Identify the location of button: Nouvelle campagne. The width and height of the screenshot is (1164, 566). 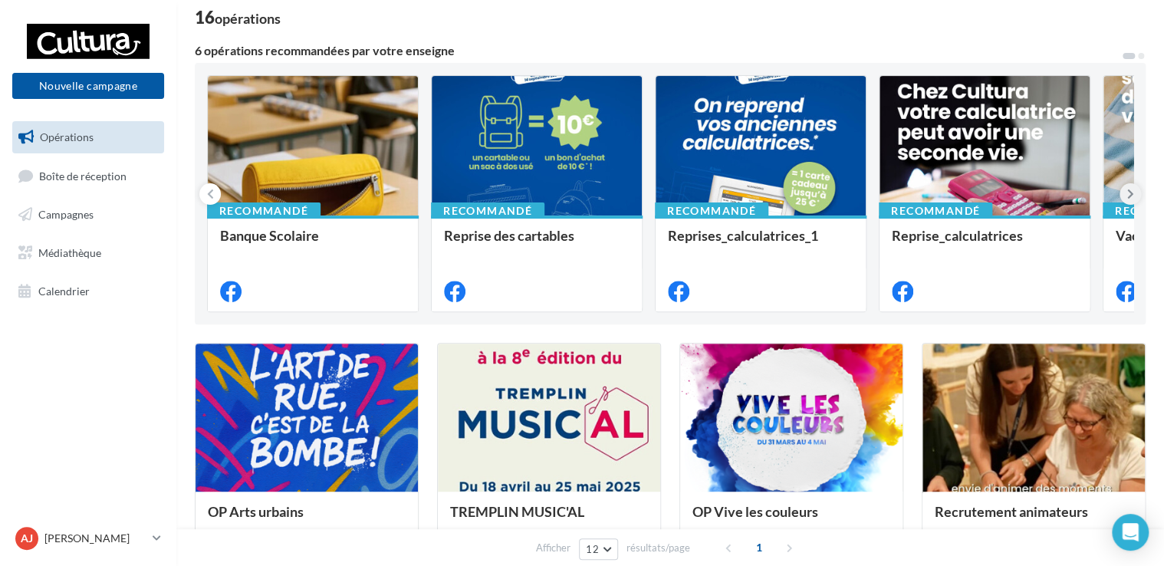
(88, 86).